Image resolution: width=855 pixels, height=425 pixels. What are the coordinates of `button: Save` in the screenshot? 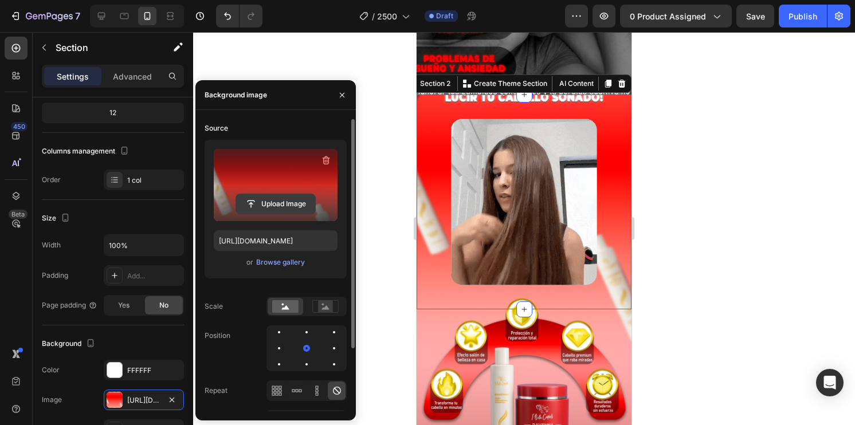 It's located at (755, 16).